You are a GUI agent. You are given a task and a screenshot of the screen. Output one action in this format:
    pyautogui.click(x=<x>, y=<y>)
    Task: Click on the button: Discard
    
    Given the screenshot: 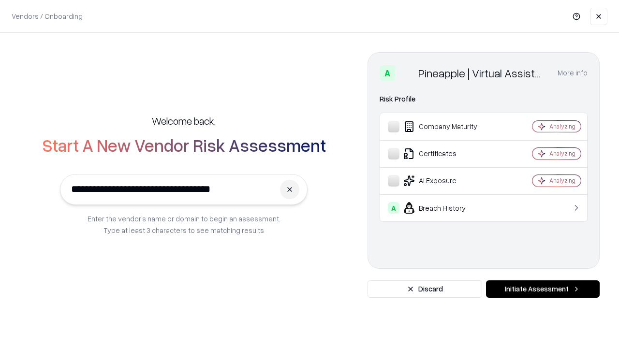 What is the action you would take?
    pyautogui.click(x=425, y=289)
    